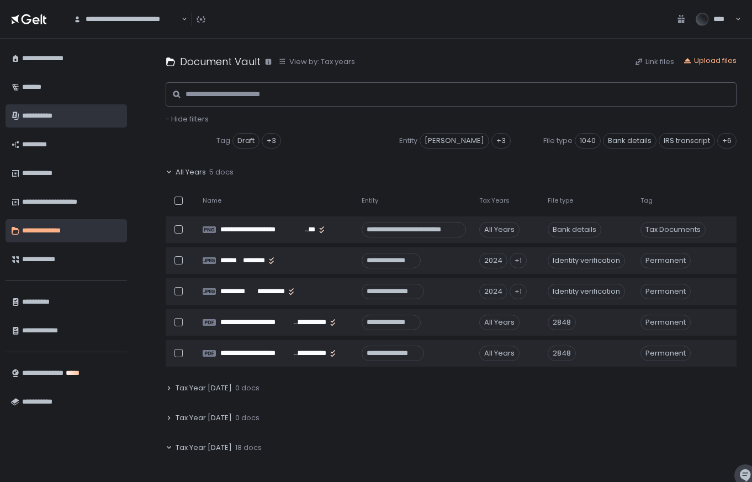  What do you see at coordinates (629, 141) in the screenshot?
I see `span: Bank details` at bounding box center [629, 141].